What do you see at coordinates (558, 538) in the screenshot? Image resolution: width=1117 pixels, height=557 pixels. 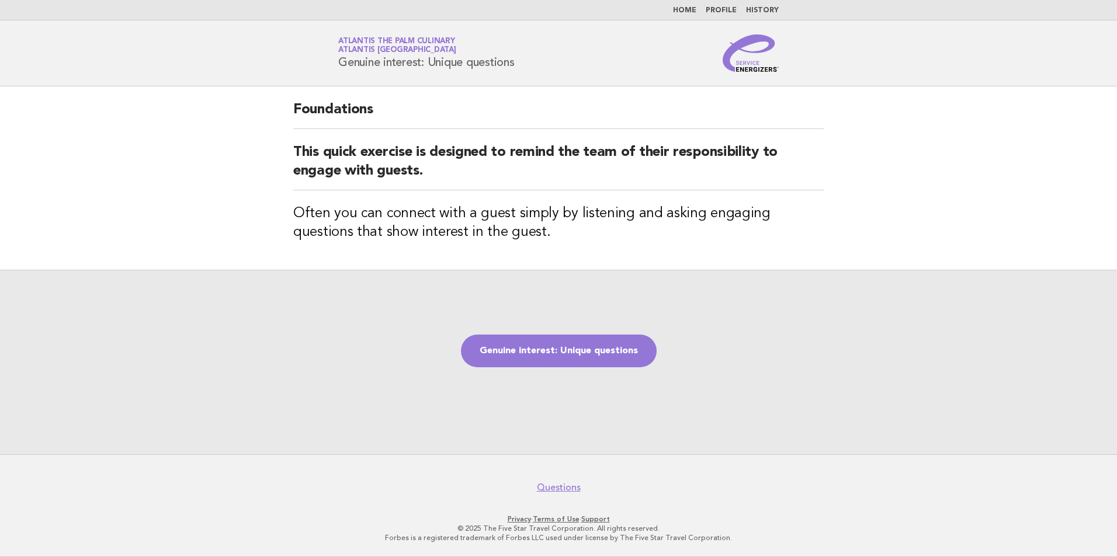 I see `p: Forbes is a registered trademark of Forbes LLC used under license by The Five Star Travel Corpora...` at bounding box center [558, 538].